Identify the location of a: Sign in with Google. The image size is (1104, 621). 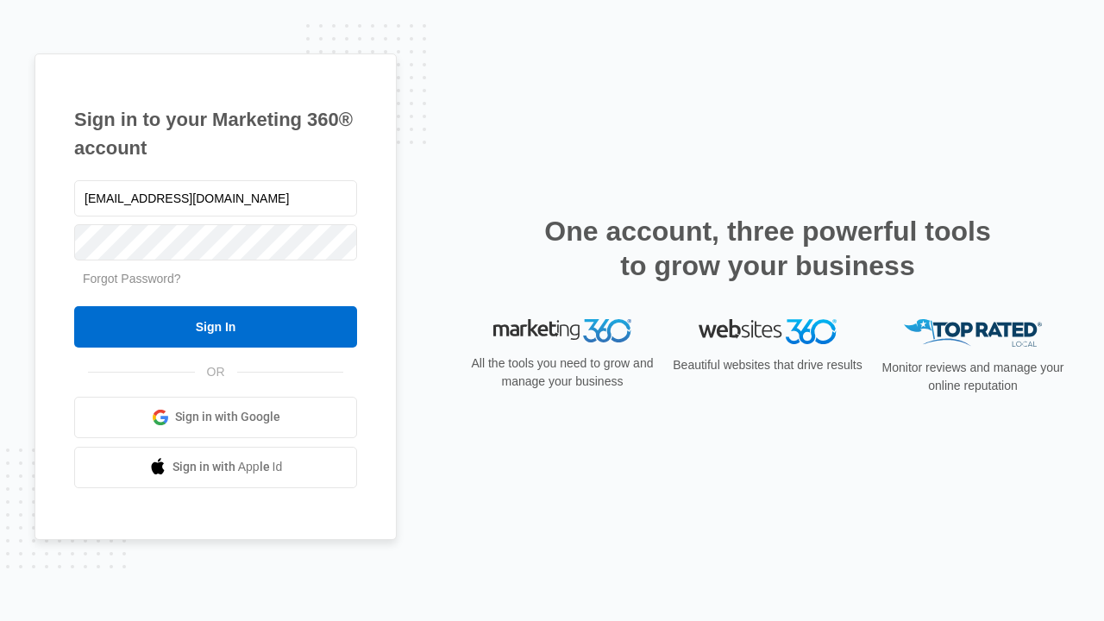
(216, 417).